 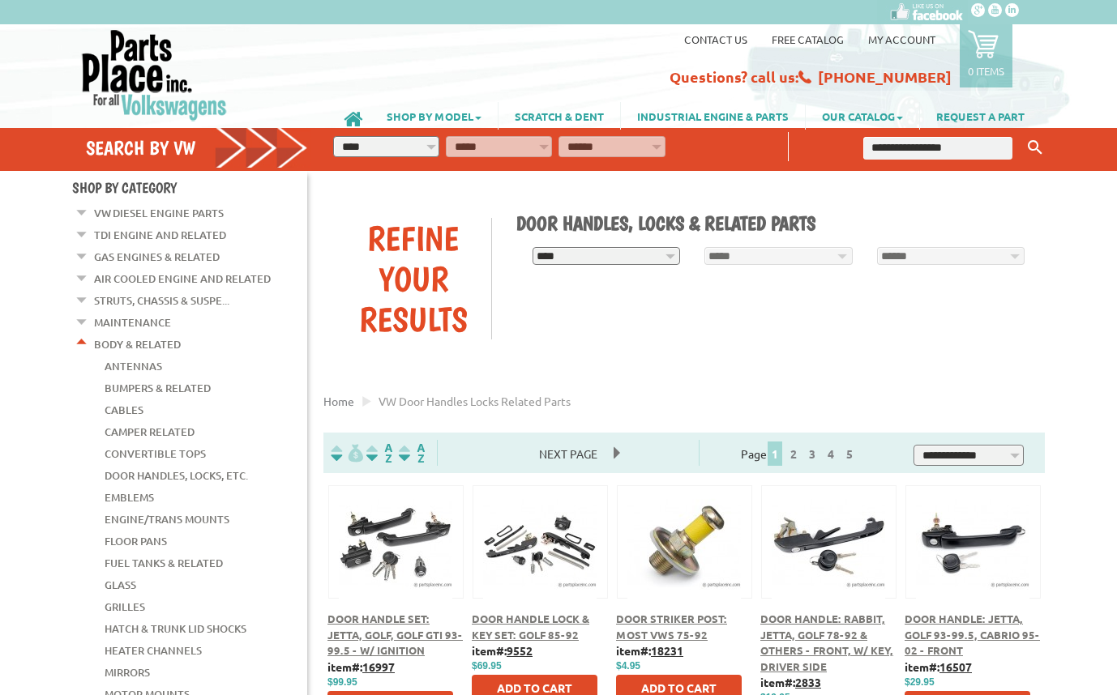 What do you see at coordinates (712, 116) in the screenshot?
I see `a: INDUSTRIAL ENGINE & PARTS` at bounding box center [712, 116].